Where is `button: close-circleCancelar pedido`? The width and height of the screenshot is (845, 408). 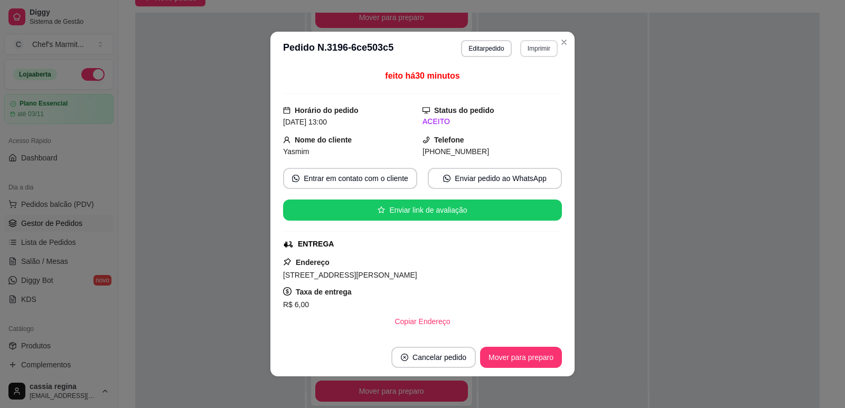 button: close-circleCancelar pedido is located at coordinates (434, 358).